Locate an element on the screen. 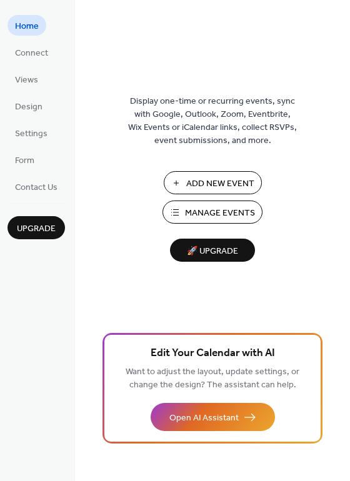 This screenshot has width=350, height=481. a: Design is located at coordinates (29, 106).